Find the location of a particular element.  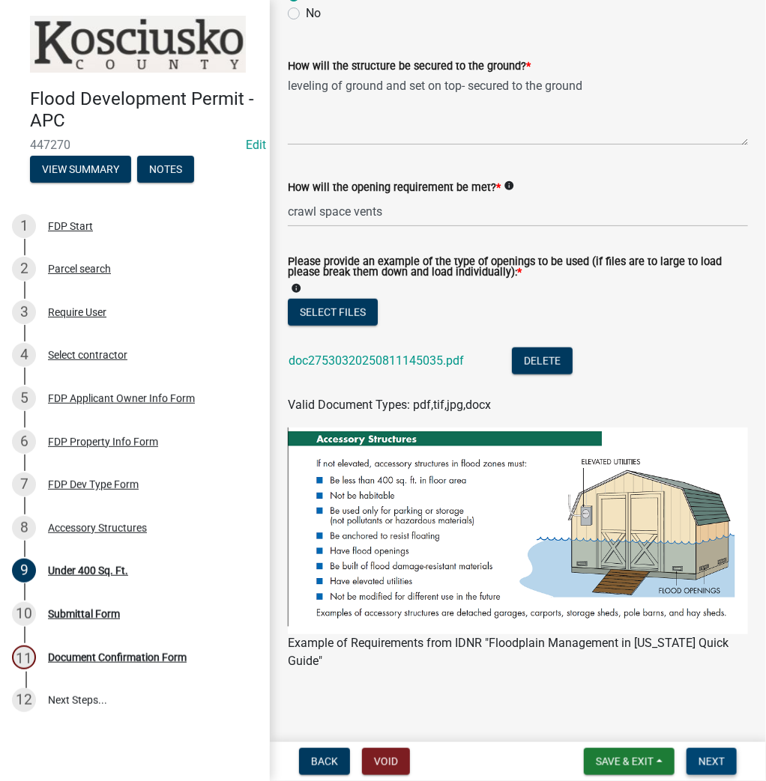

div: Under 400 Sq. Ft. is located at coordinates (88, 571).